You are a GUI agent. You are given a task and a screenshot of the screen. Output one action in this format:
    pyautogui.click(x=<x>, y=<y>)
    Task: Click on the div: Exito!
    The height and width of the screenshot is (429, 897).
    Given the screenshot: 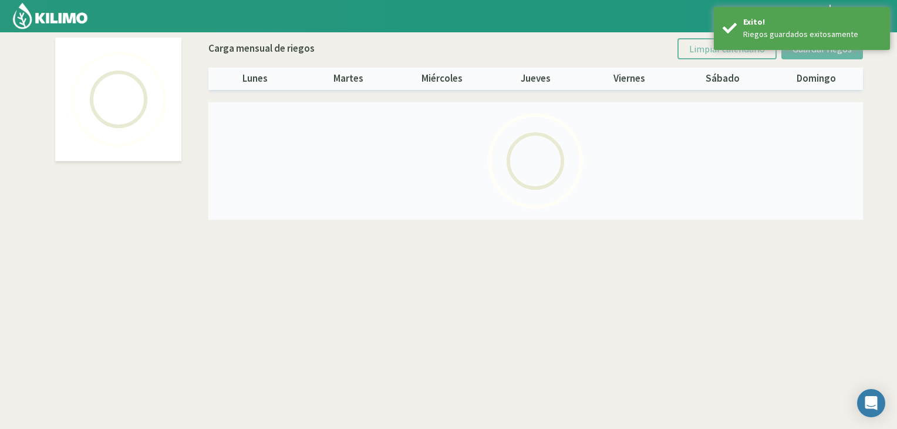 What is the action you would take?
    pyautogui.click(x=812, y=22)
    